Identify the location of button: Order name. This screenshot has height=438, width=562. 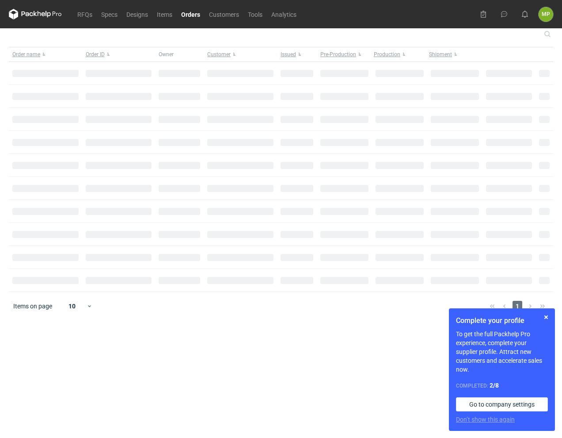
(46, 54).